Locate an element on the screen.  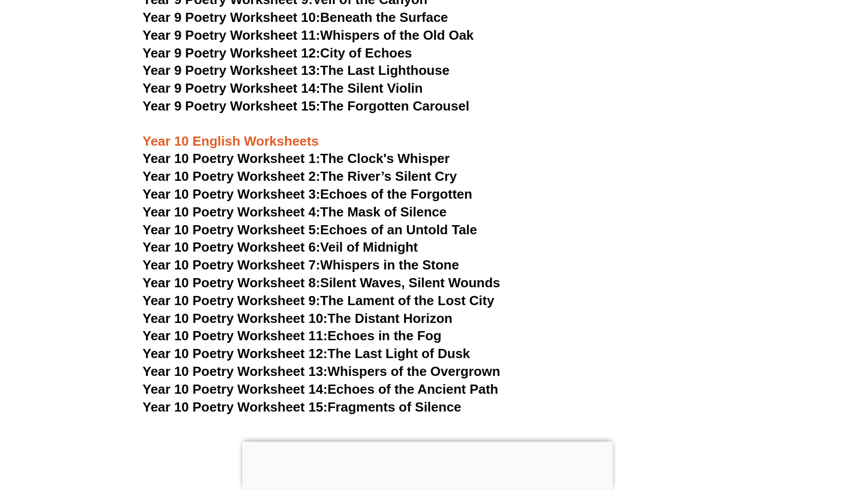
a: Year 10 Poetry Worksheet 2:The River’s Silent Cry is located at coordinates (300, 176).